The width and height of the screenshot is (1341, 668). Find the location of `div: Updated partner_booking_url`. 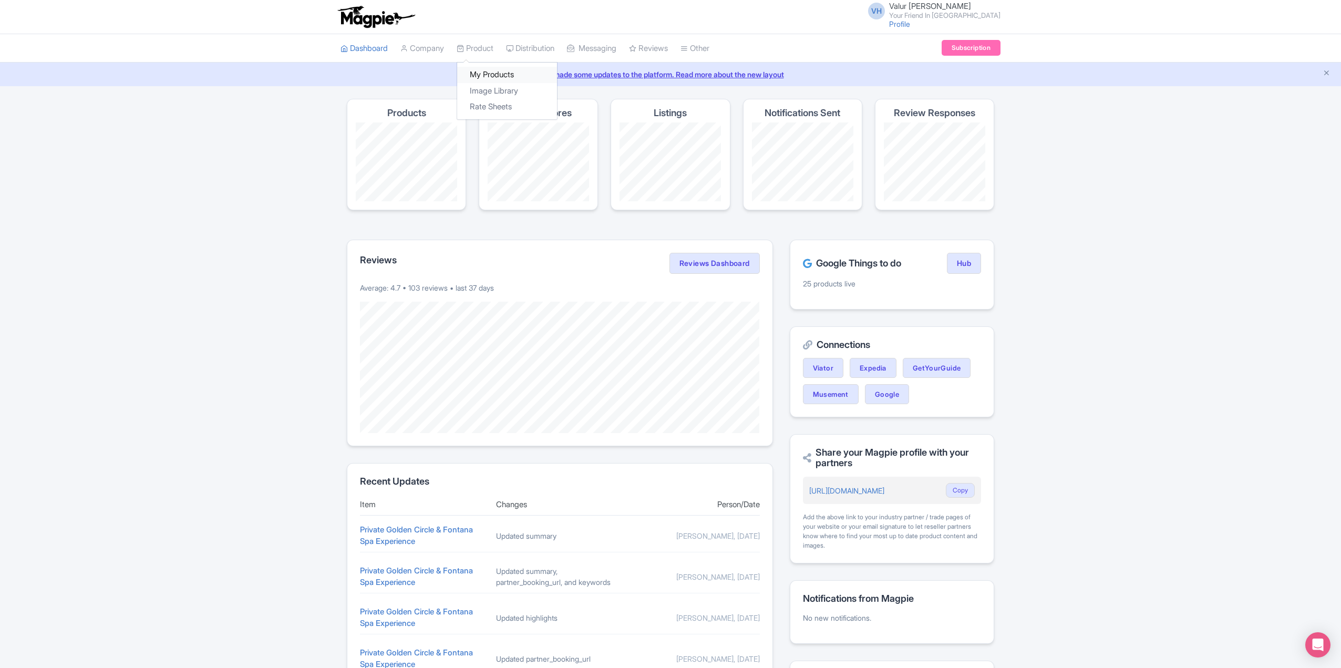

div: Updated partner_booking_url is located at coordinates (560, 659).